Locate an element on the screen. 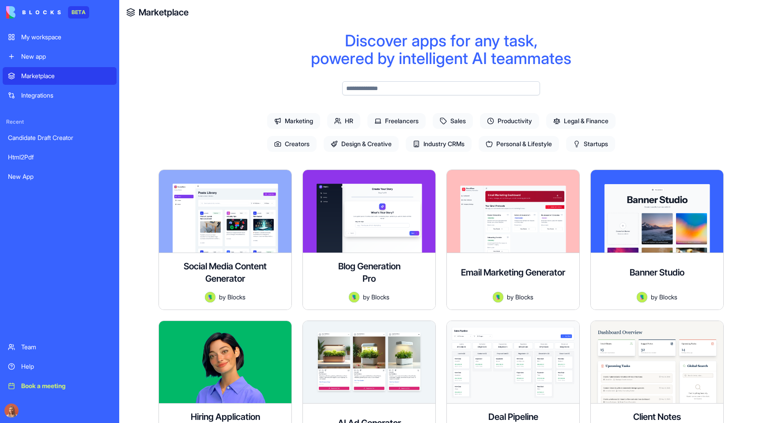  a: Blog Generation ProAvatarbyBlocks is located at coordinates (369, 240).